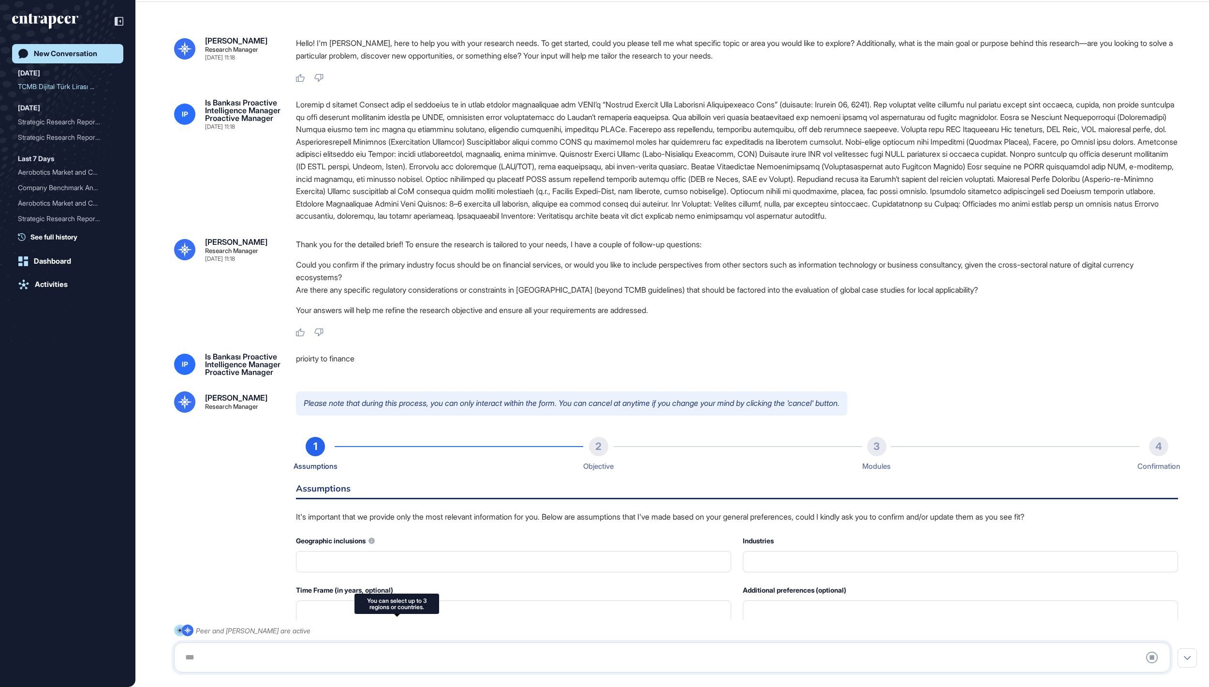 The height and width of the screenshot is (687, 1209). What do you see at coordinates (737, 271) in the screenshot?
I see `li: Could you confirm if the primary industry focus should be on financial services, or would you lik...` at bounding box center [737, 271].